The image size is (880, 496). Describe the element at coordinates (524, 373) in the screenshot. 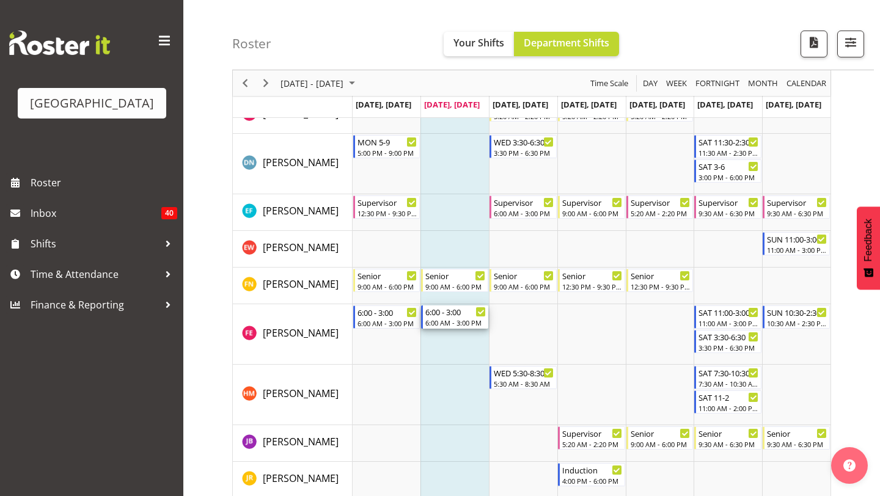

I see `div: WED 5:30-8:30` at that location.